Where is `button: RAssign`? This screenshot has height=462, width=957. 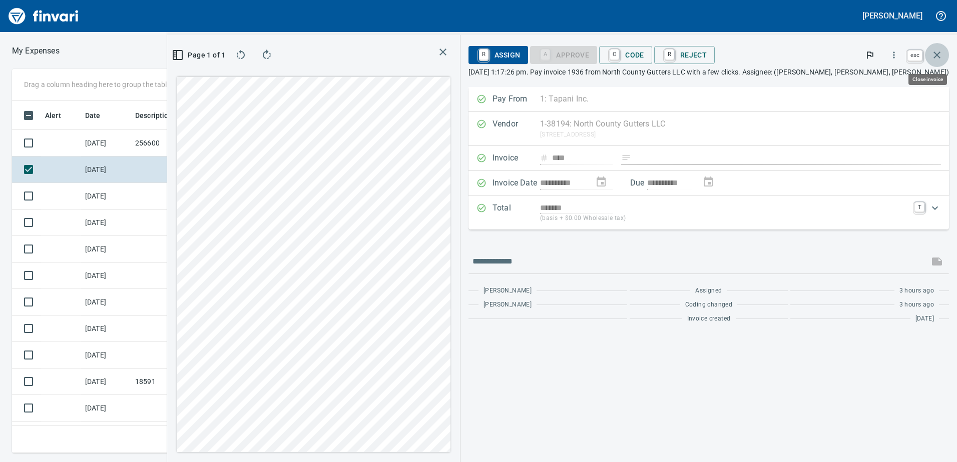
button: RAssign is located at coordinates (498, 55).